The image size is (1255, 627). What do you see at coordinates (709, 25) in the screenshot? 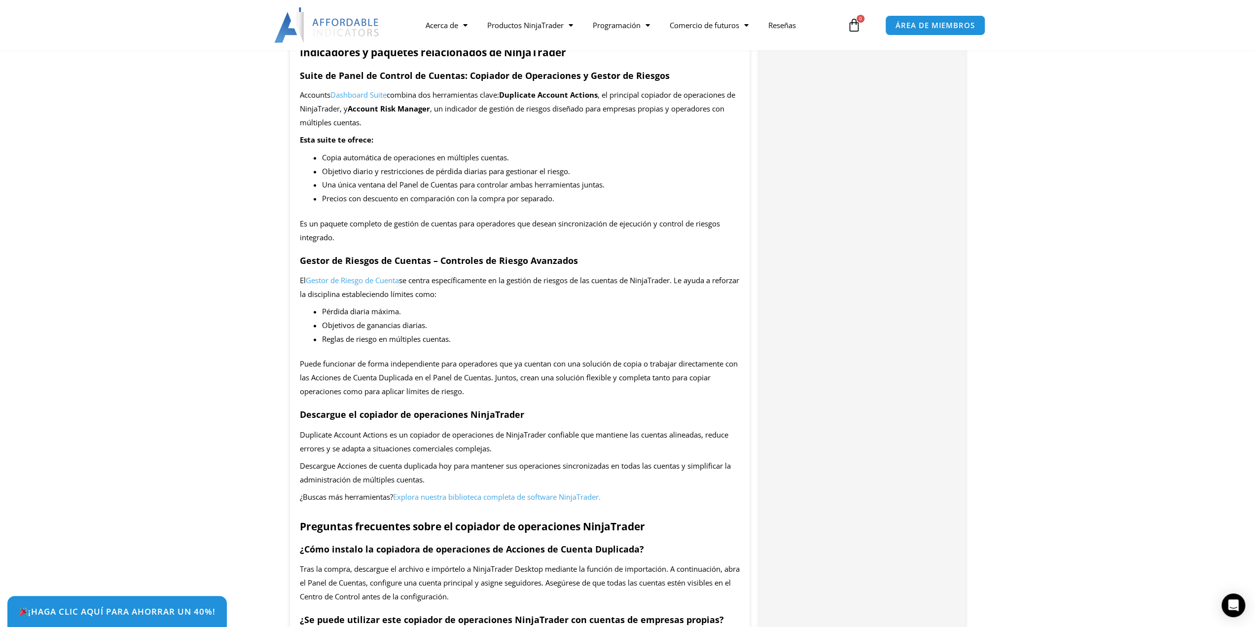
I see `a: Comercio de futuros` at bounding box center [709, 25].